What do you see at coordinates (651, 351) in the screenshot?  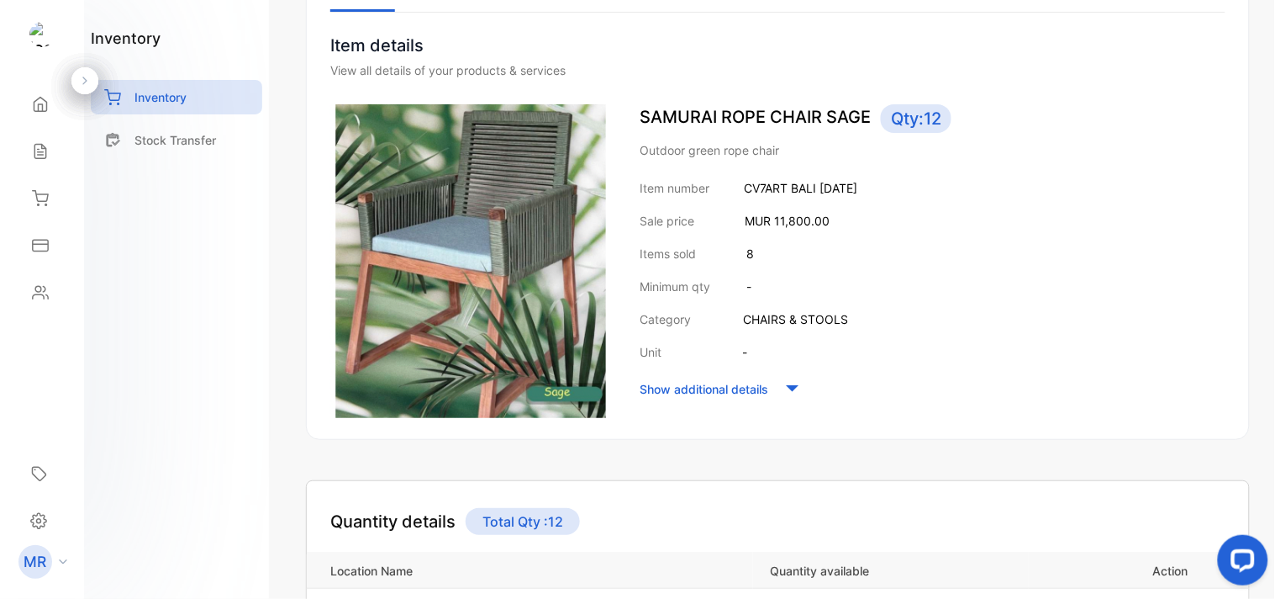 I see `p: Unit` at bounding box center [651, 351].